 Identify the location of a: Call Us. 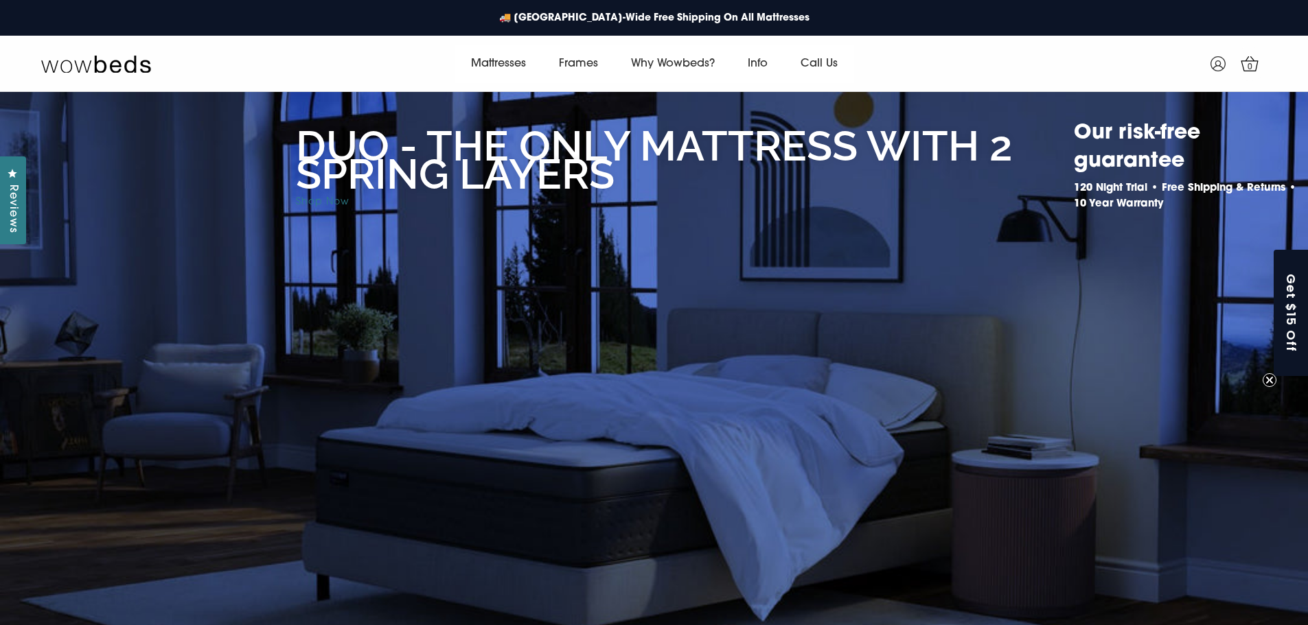
(819, 64).